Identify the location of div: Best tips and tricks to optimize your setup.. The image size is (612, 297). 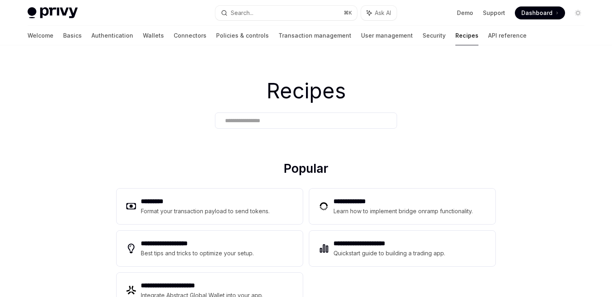
(197, 253).